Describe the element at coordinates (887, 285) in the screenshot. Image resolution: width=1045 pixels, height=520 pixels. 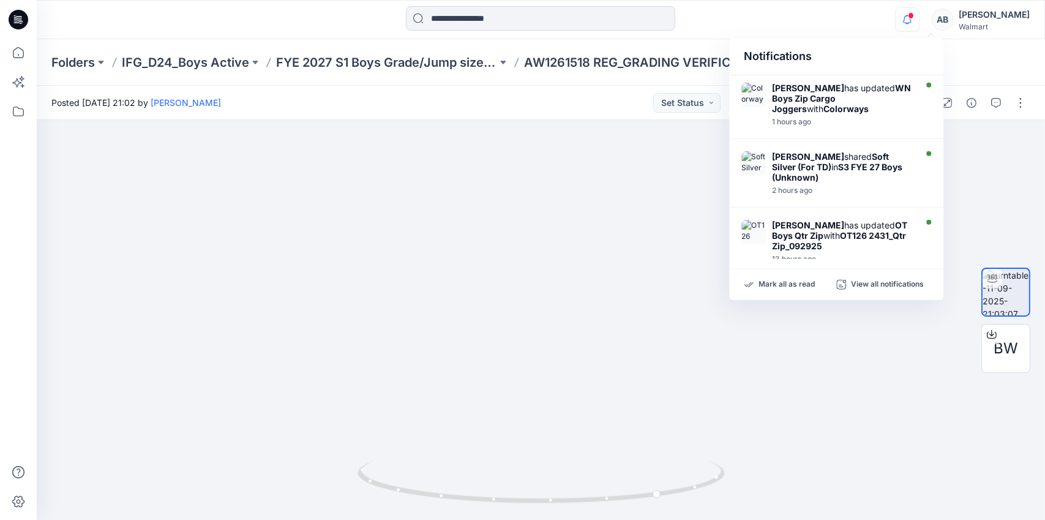
I see `p: View all notifications` at that location.